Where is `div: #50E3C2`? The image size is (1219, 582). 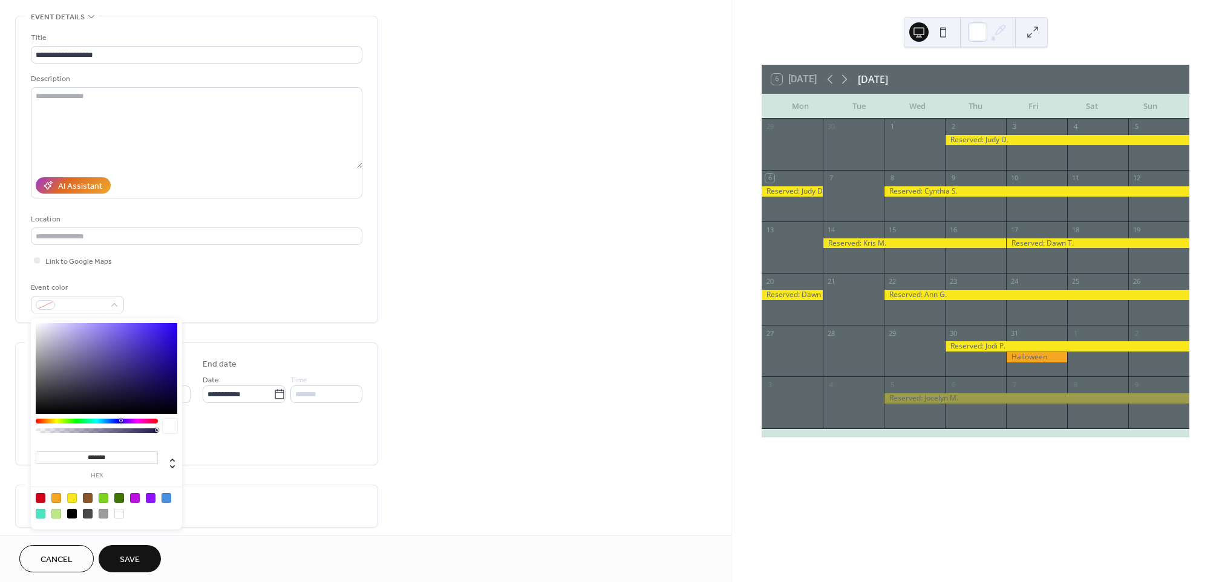 div: #50E3C2 is located at coordinates (41, 514).